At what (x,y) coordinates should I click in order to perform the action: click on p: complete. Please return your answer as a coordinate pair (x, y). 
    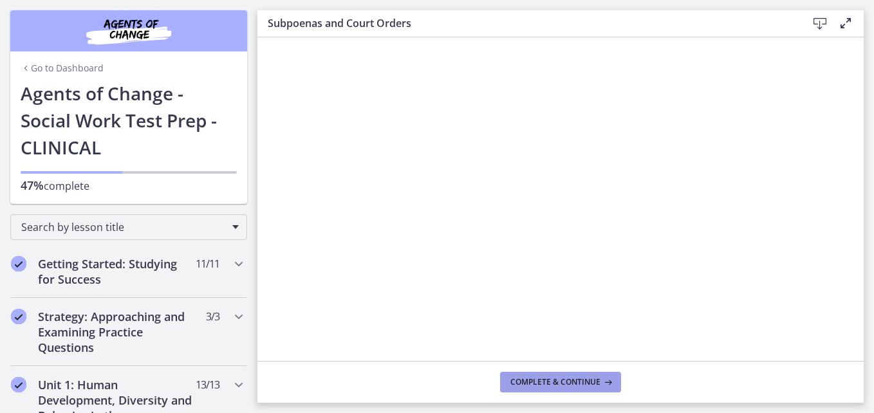
    Looking at the image, I should click on (129, 185).